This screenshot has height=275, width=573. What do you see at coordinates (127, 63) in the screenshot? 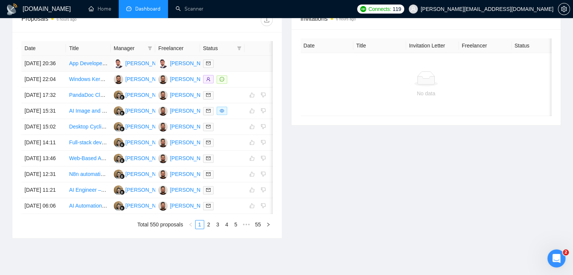
I see `a: App Developer for Roofing Company Client Portal` at bounding box center [127, 63].